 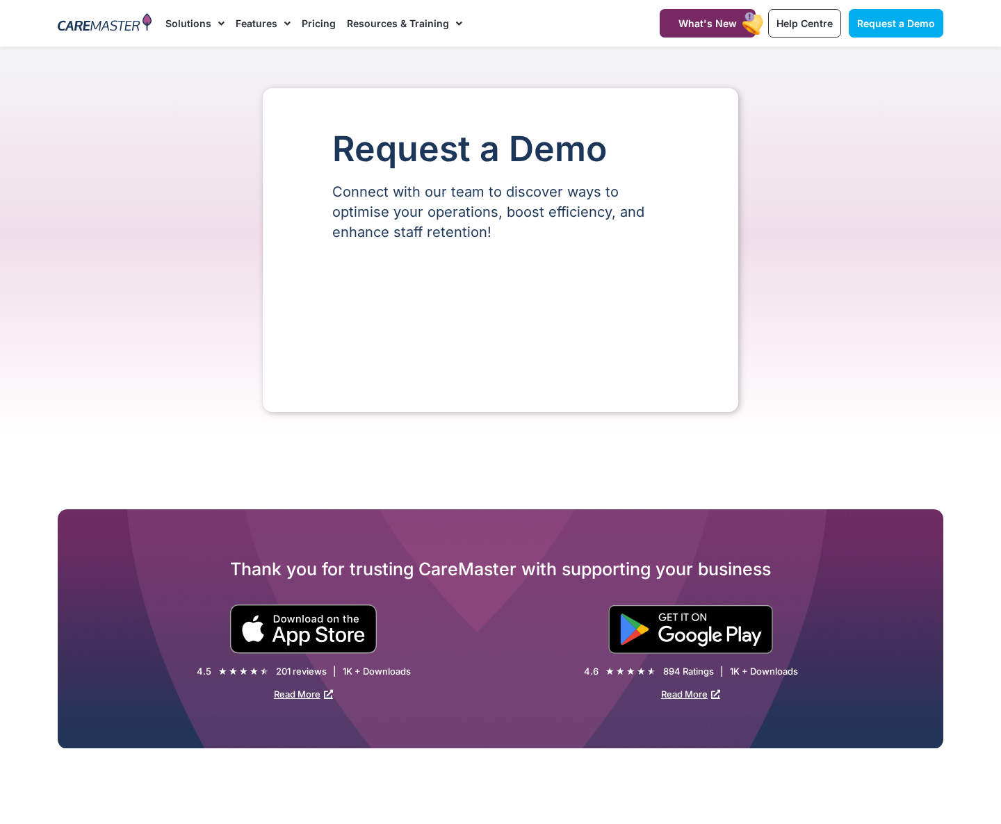 What do you see at coordinates (500, 569) in the screenshot?
I see `h2: Thank you for trusting CareMaster with supporting your business` at bounding box center [500, 569].